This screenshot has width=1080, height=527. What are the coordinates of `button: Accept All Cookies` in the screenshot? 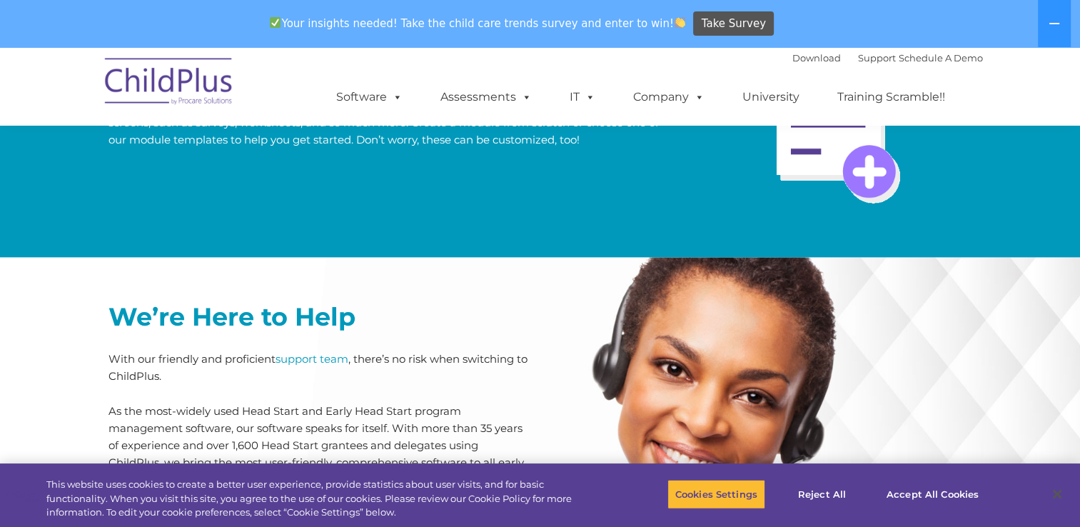 It's located at (932, 494).